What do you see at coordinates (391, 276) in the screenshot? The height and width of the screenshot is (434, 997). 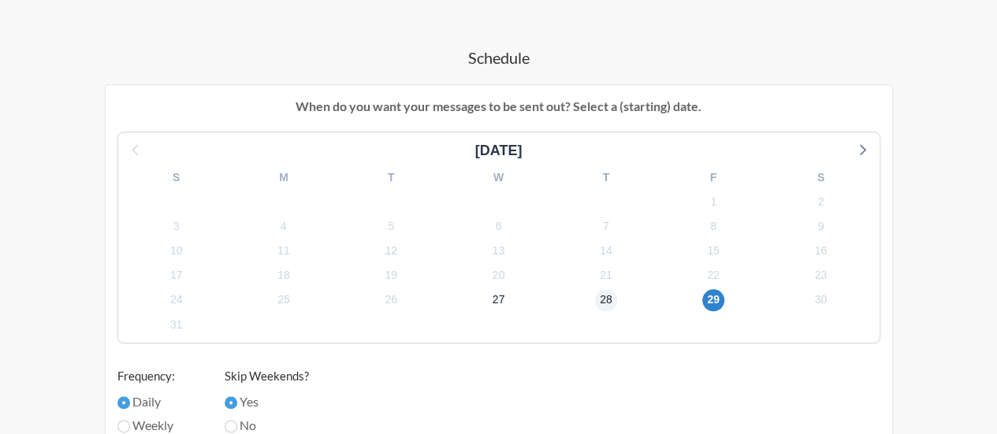 I see `span: Friday, September 19, 2025` at bounding box center [391, 276].